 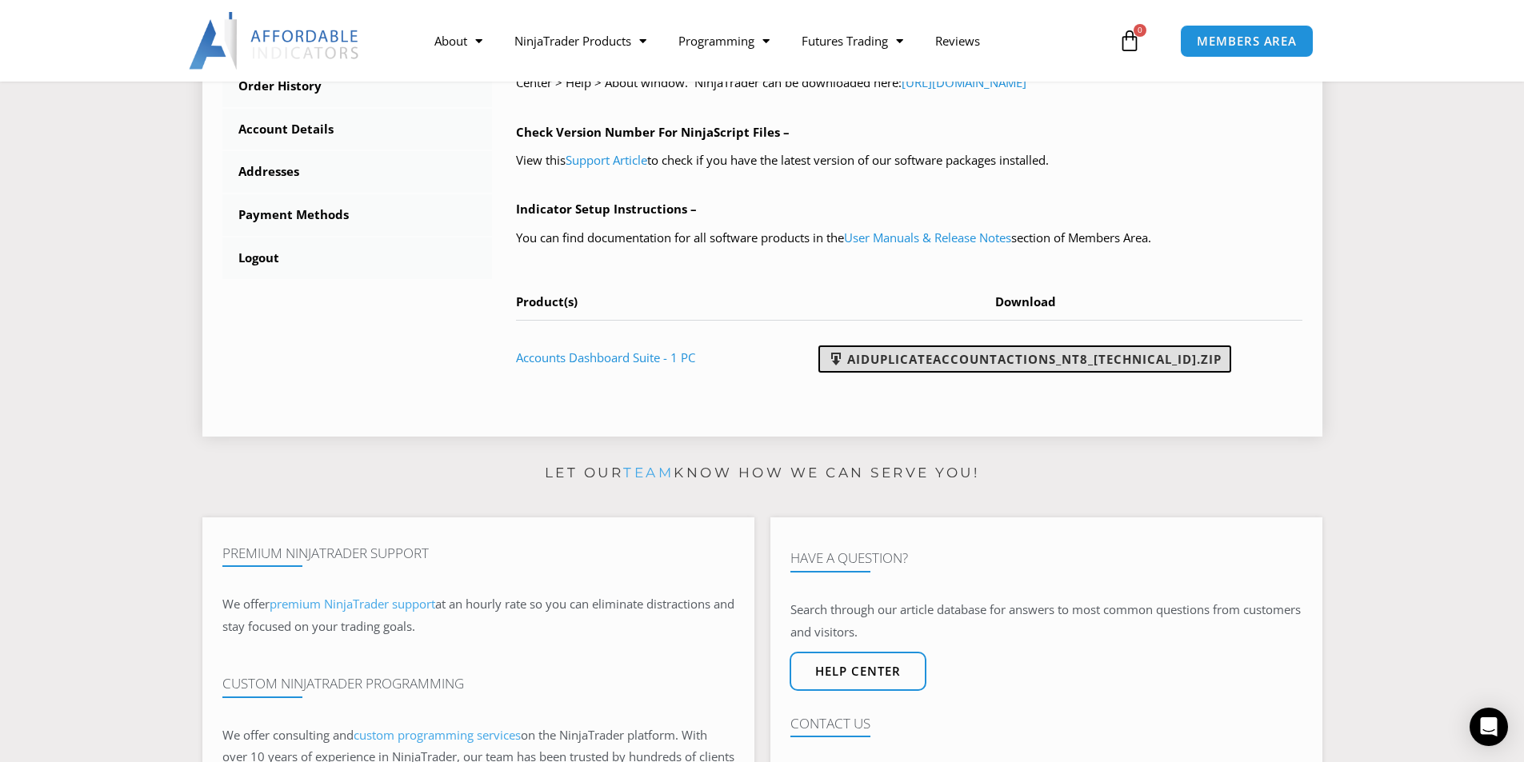 I want to click on a: NinjaTrader Products, so click(x=580, y=41).